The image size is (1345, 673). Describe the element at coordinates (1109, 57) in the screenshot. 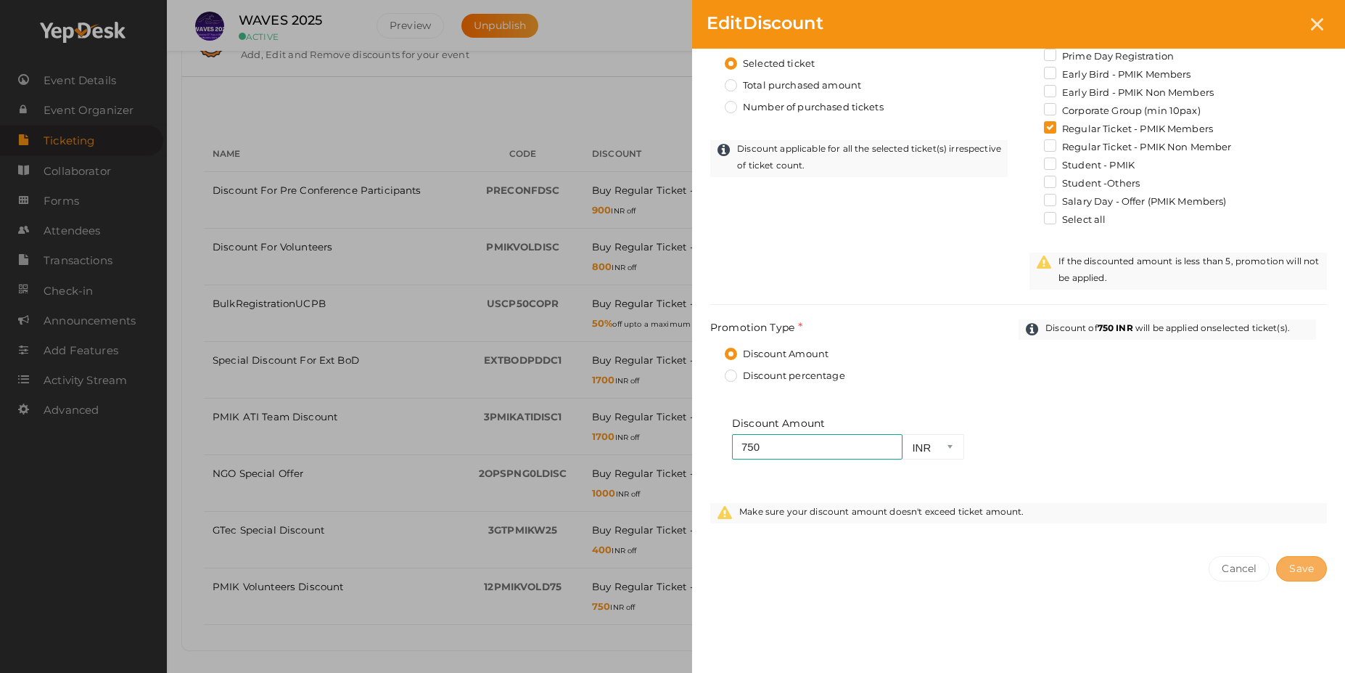

I see `label: Prime Day Registration` at that location.